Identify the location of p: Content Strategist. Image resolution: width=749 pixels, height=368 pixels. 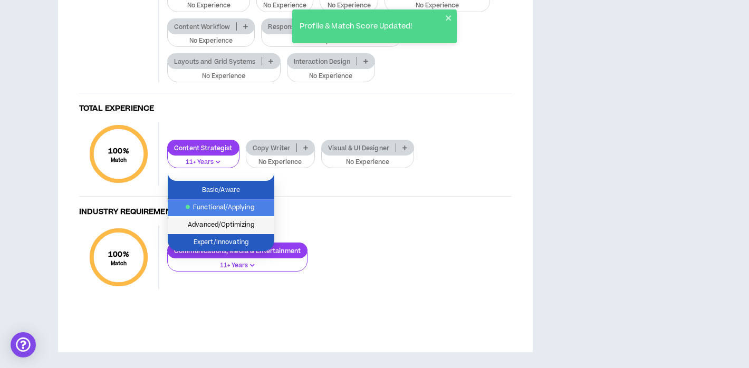
(203, 148).